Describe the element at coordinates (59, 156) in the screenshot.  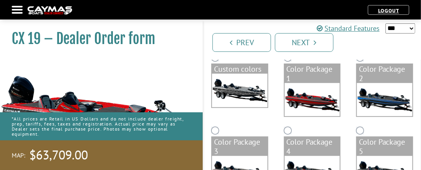
I see `span: $63,709.00` at that location.